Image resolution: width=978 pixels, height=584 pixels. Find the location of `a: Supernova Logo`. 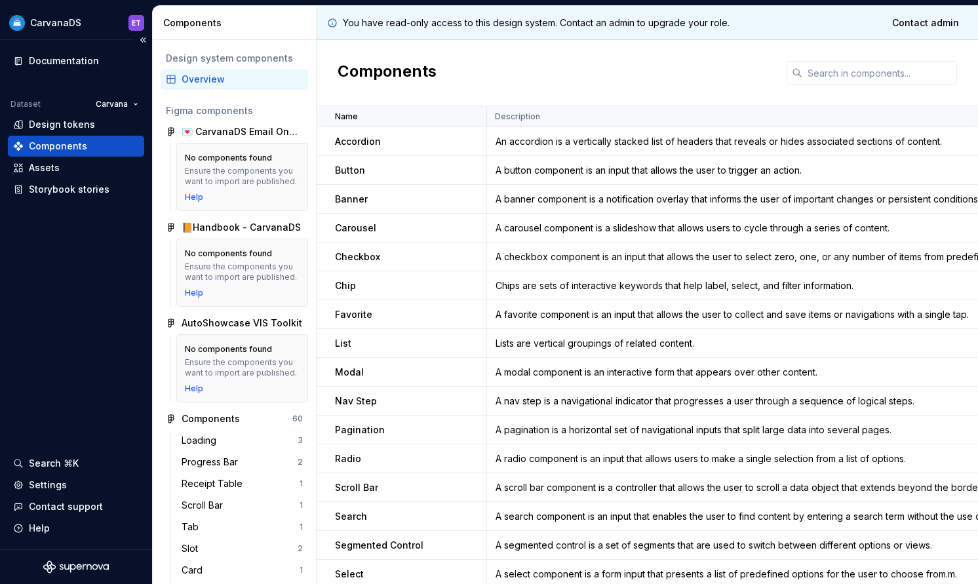

a: Supernova Logo is located at coordinates (76, 567).